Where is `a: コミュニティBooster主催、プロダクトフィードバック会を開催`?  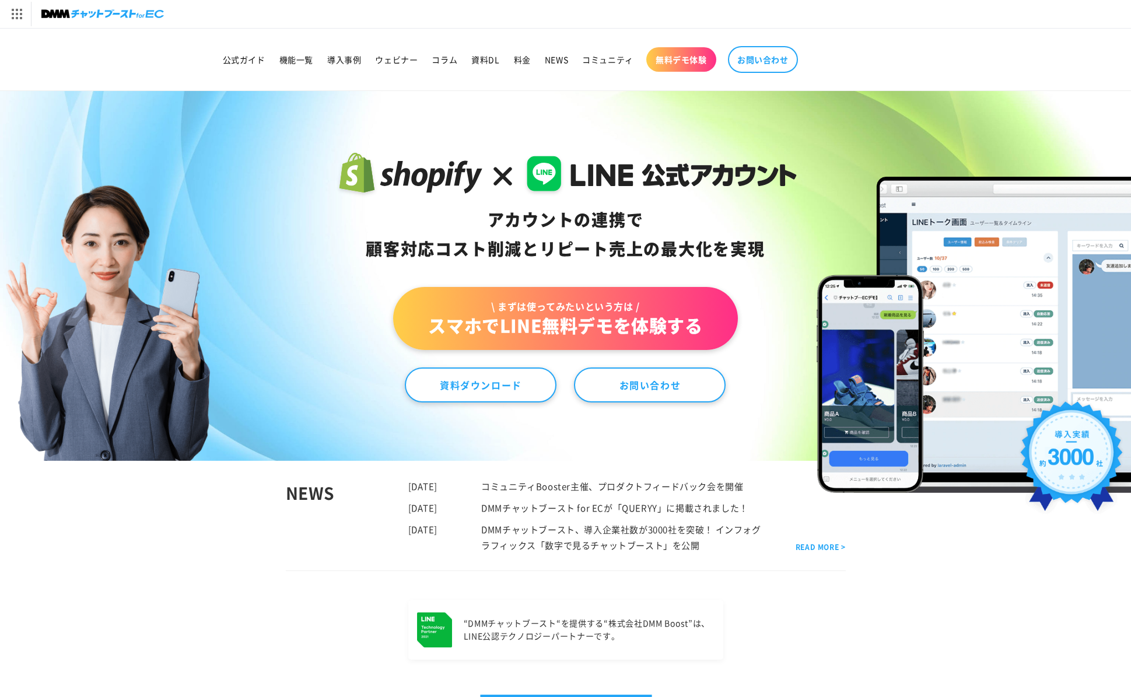
a: コミュニティBooster主催、プロダクトフィードバック会を開催 is located at coordinates (612, 486).